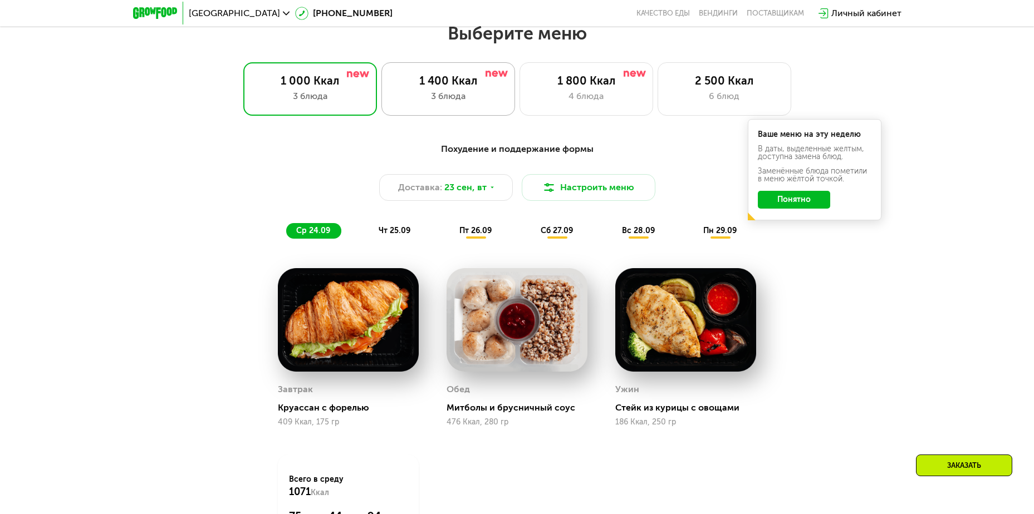 The image size is (1034, 514). Describe the element at coordinates (517, 33) in the screenshot. I see `h2: Выберите меню` at that location.